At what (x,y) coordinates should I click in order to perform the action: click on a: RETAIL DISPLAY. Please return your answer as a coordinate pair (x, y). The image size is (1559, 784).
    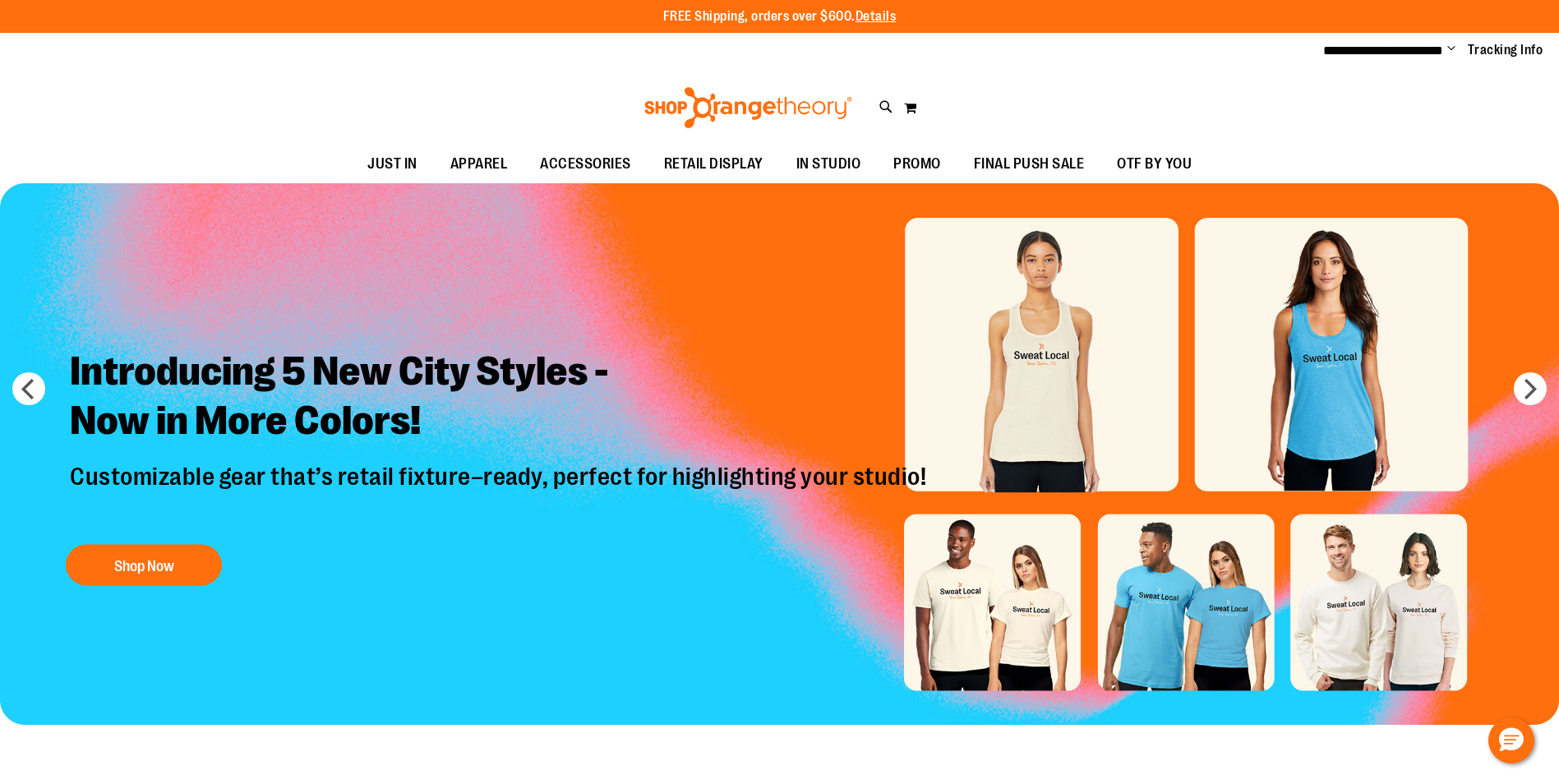
    Looking at the image, I should click on (714, 164).